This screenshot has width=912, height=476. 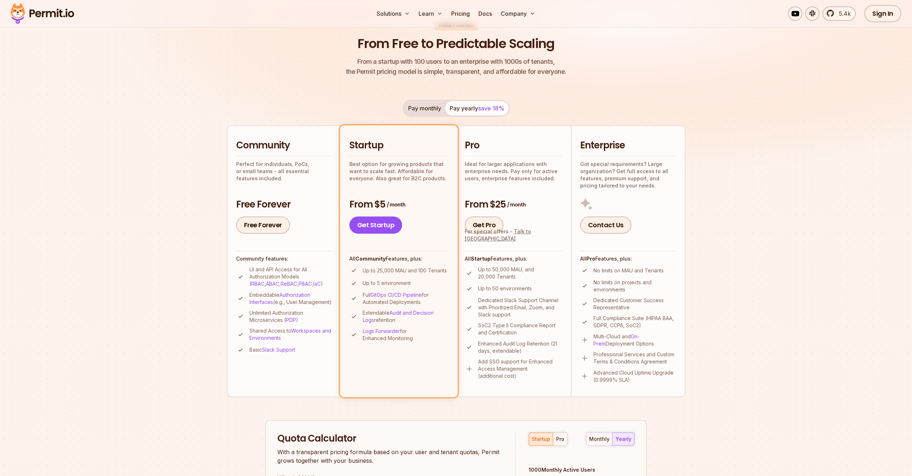 What do you see at coordinates (599, 439) in the screenshot?
I see `div: monthly` at bounding box center [599, 439].